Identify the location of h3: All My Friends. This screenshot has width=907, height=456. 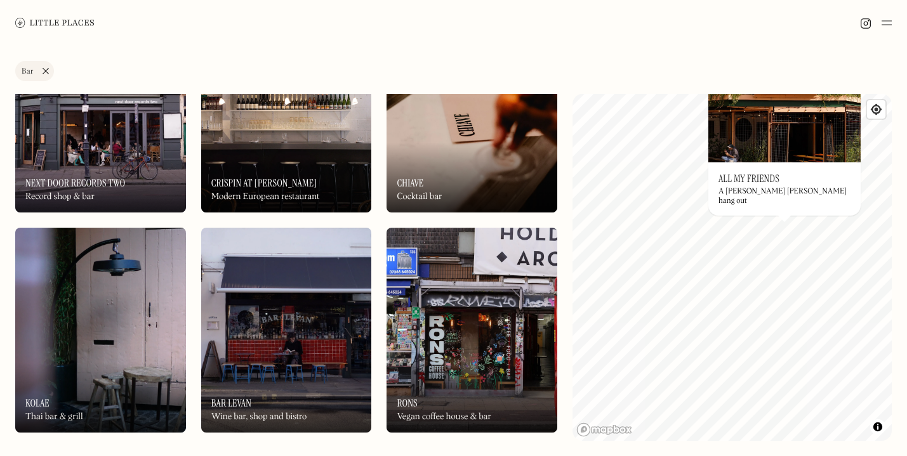
(749, 178).